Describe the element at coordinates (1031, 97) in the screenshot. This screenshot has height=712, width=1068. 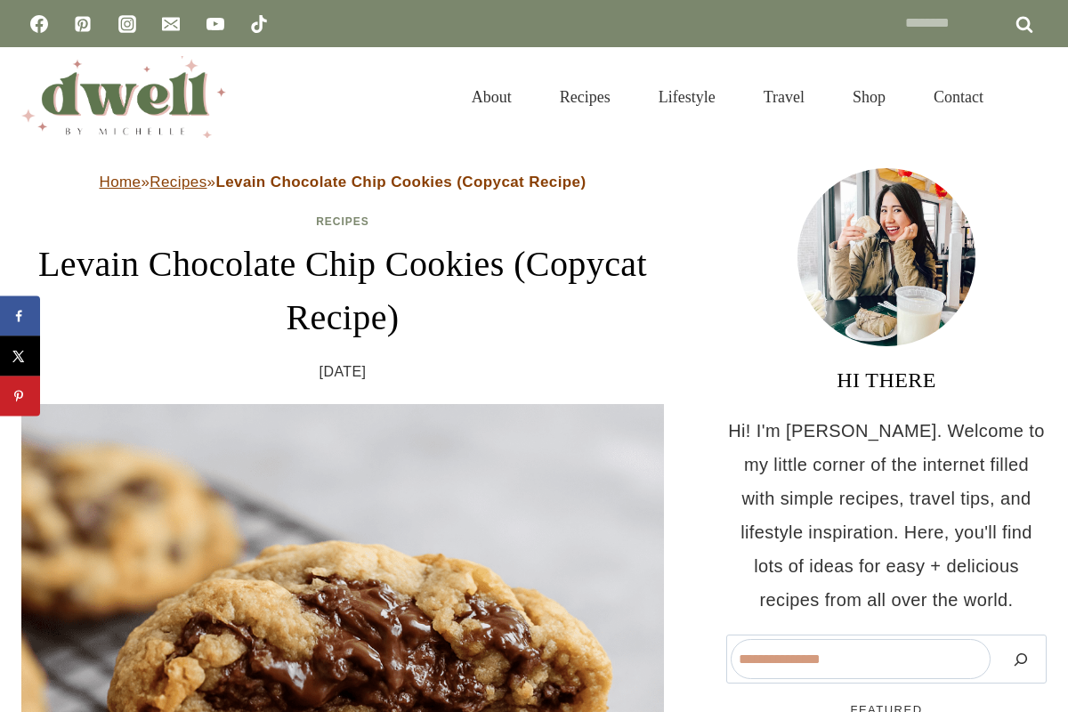
I see `button: View Search Form` at that location.